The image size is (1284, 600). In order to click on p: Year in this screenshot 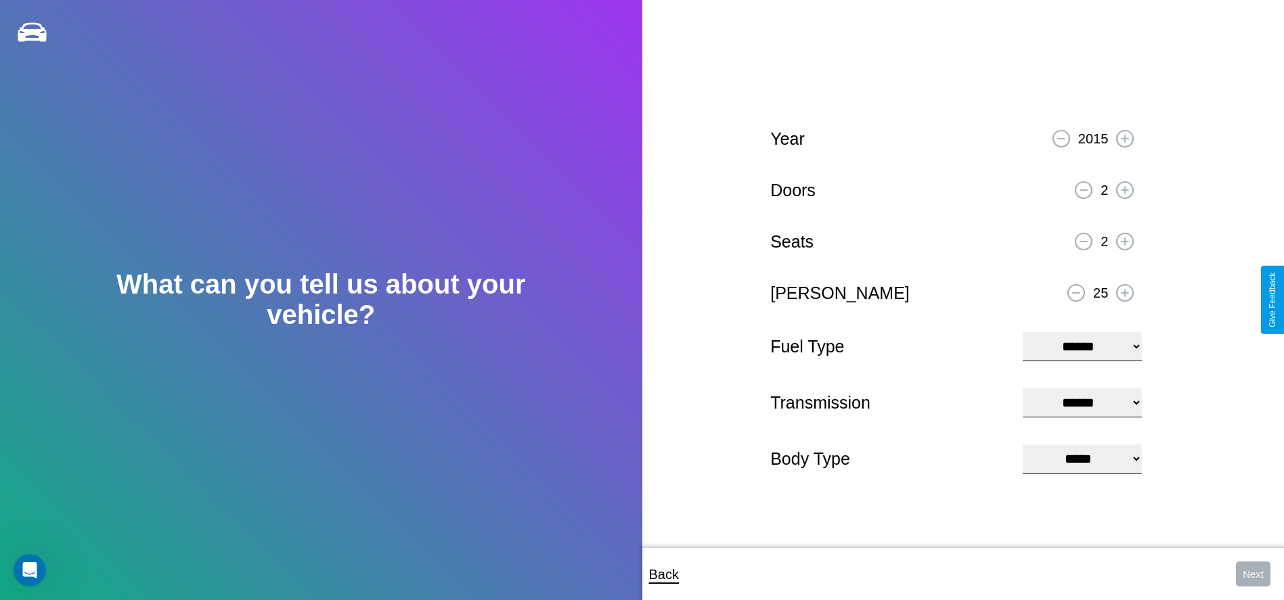, I will do `click(787, 139)`.